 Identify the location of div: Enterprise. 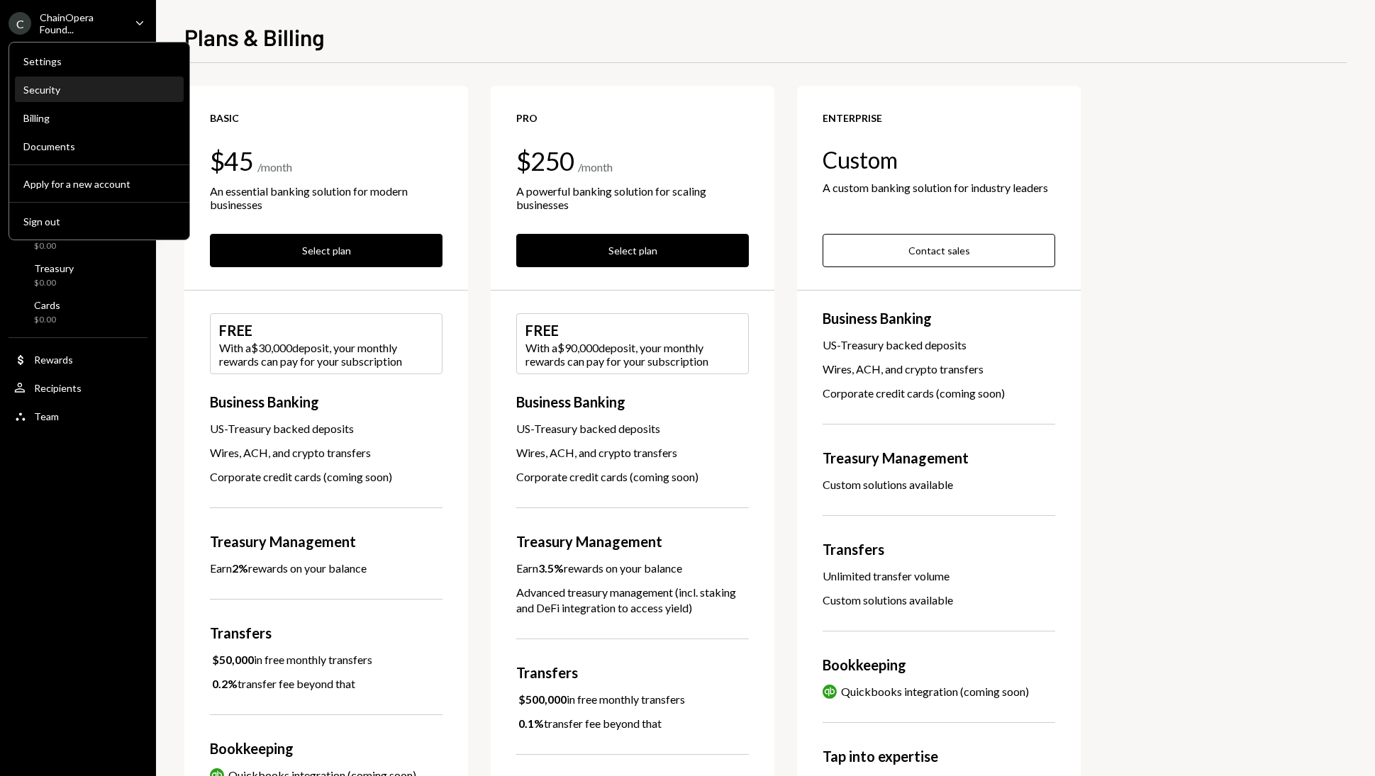
(939, 118).